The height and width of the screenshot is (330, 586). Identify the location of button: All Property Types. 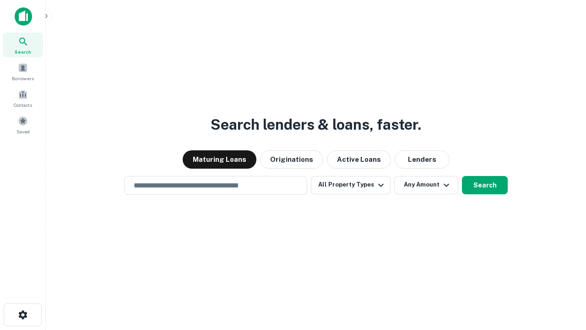
(351, 185).